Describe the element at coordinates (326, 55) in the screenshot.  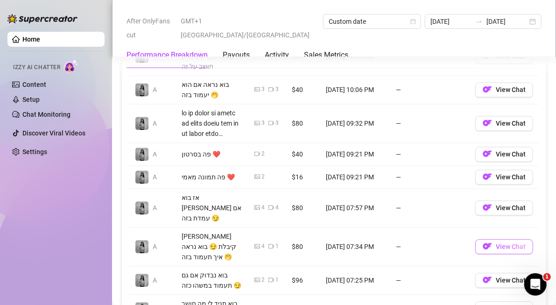
I see `div: Sales Metrics` at that location.